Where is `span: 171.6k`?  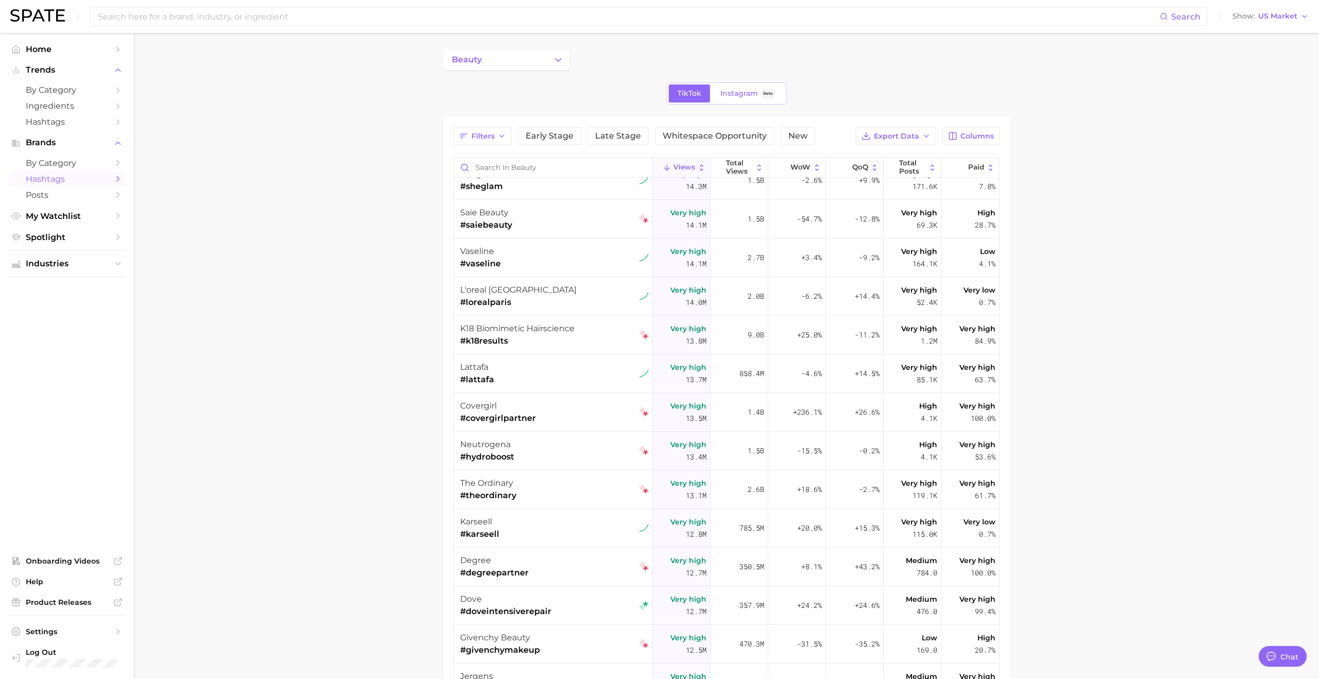
span: 171.6k is located at coordinates (925, 187).